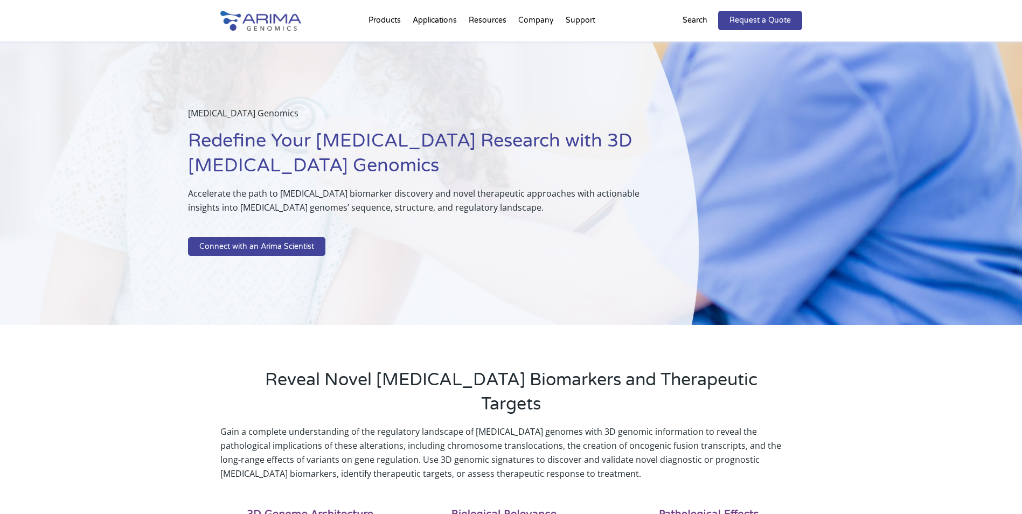  Describe the element at coordinates (760, 20) in the screenshot. I see `a: Request a Quote` at that location.